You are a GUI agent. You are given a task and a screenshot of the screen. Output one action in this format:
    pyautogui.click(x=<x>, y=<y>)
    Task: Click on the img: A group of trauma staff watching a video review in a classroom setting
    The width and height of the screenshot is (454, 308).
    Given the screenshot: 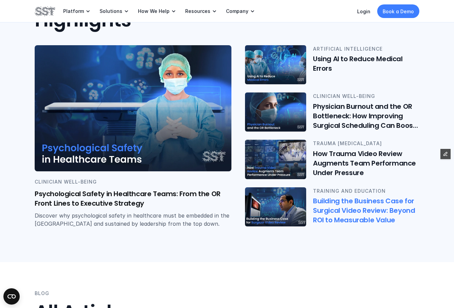 What is the action you would take?
    pyautogui.click(x=276, y=159)
    